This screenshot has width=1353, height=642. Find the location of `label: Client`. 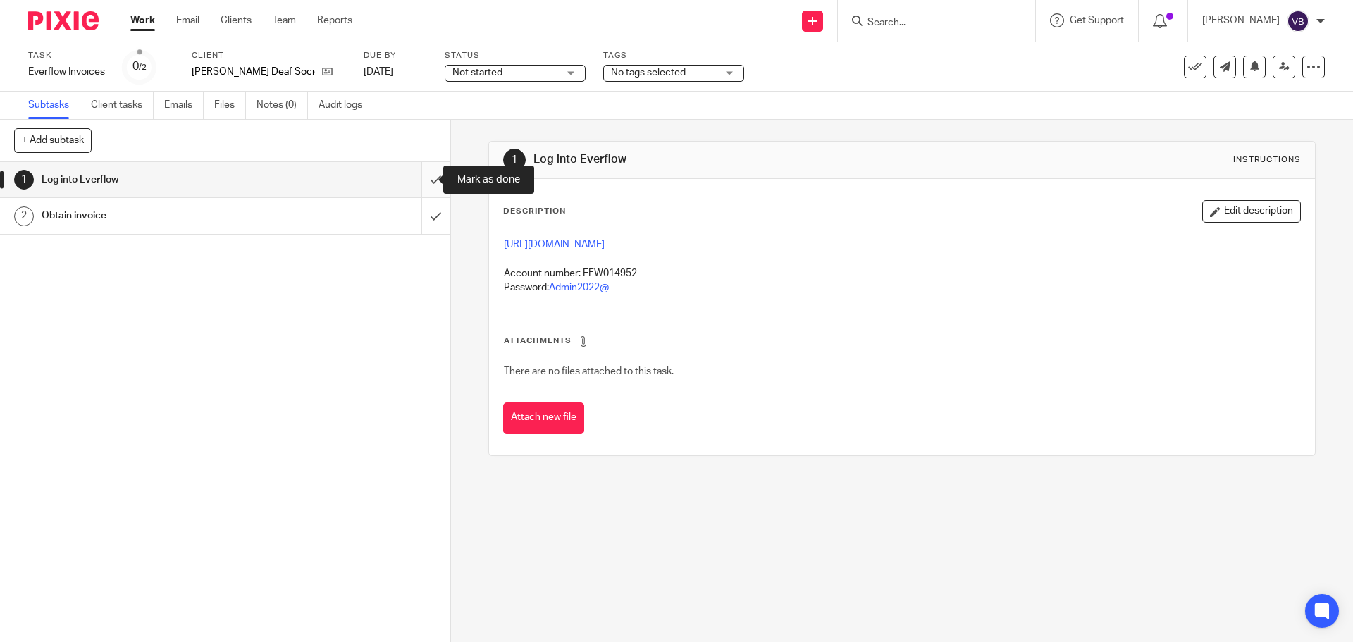

label: Client is located at coordinates (269, 56).